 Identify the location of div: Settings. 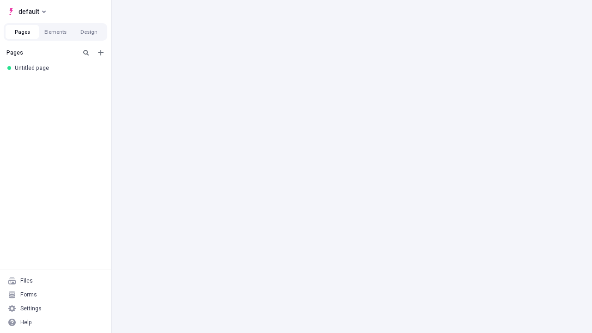
(31, 308).